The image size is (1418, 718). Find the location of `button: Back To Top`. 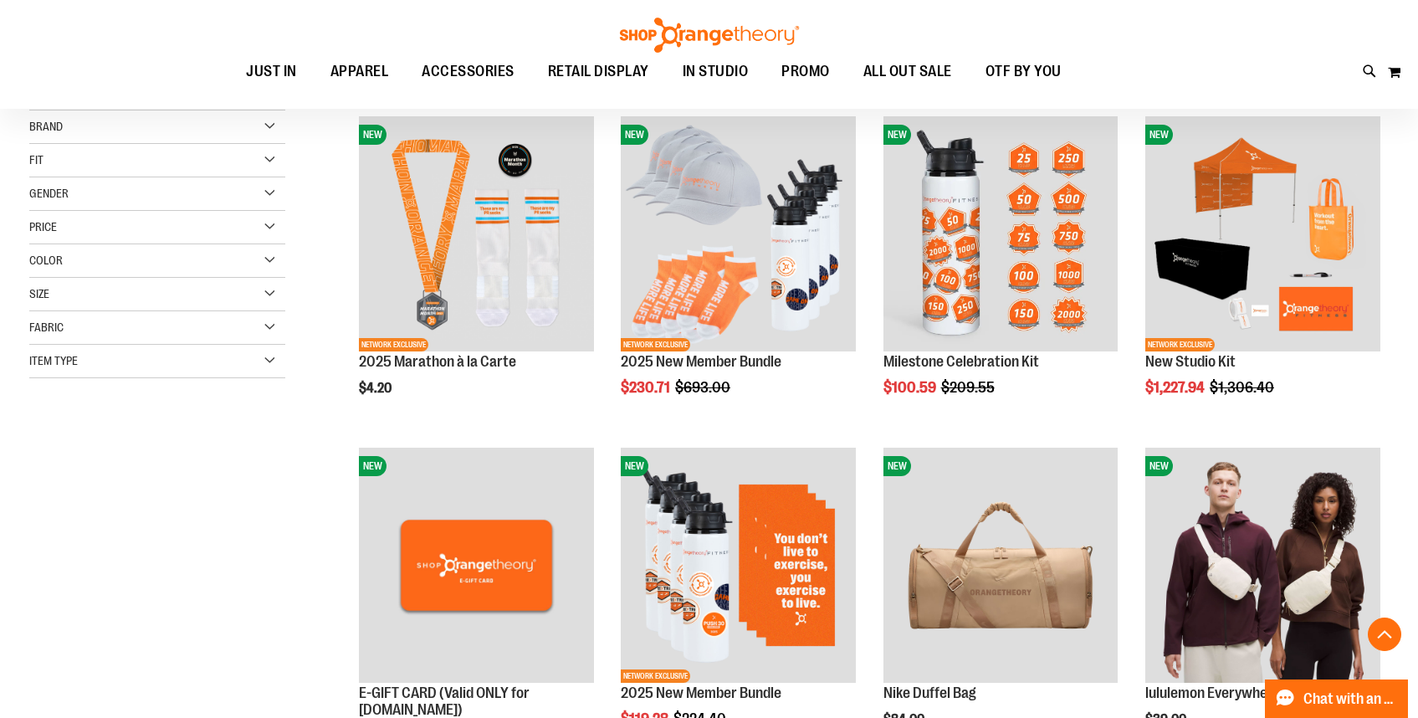

button: Back To Top is located at coordinates (1384, 634).